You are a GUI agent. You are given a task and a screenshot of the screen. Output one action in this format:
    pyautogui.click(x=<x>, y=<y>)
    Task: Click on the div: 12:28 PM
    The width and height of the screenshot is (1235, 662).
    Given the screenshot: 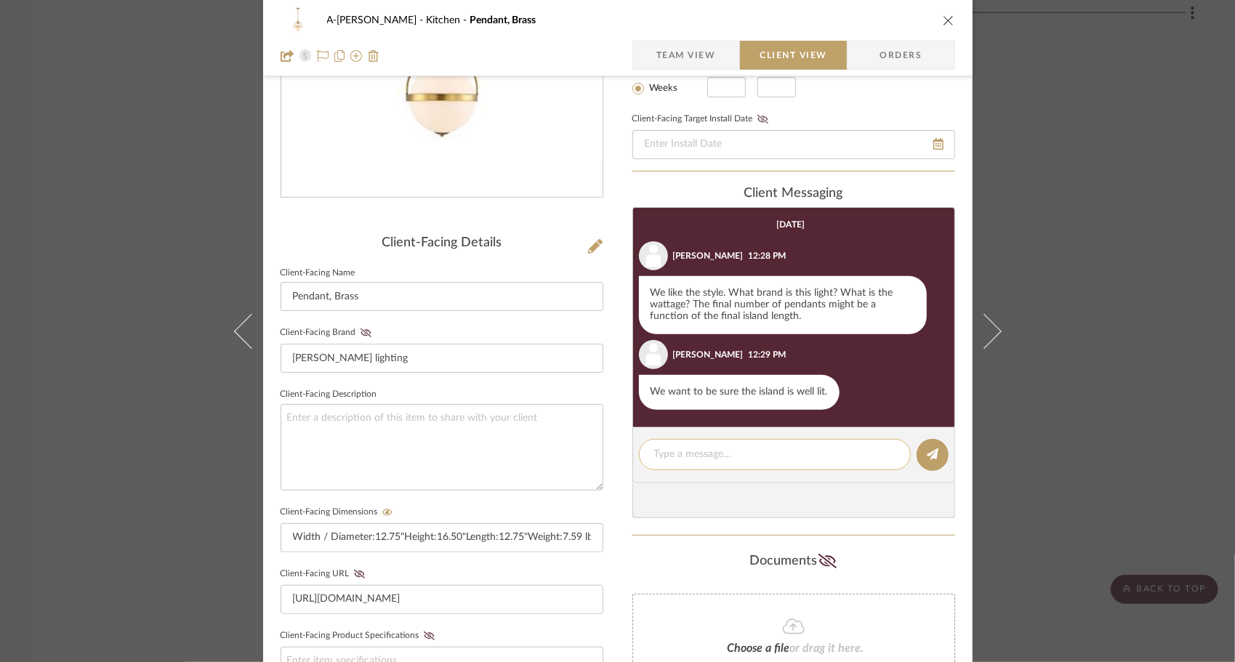 What is the action you would take?
    pyautogui.click(x=768, y=256)
    